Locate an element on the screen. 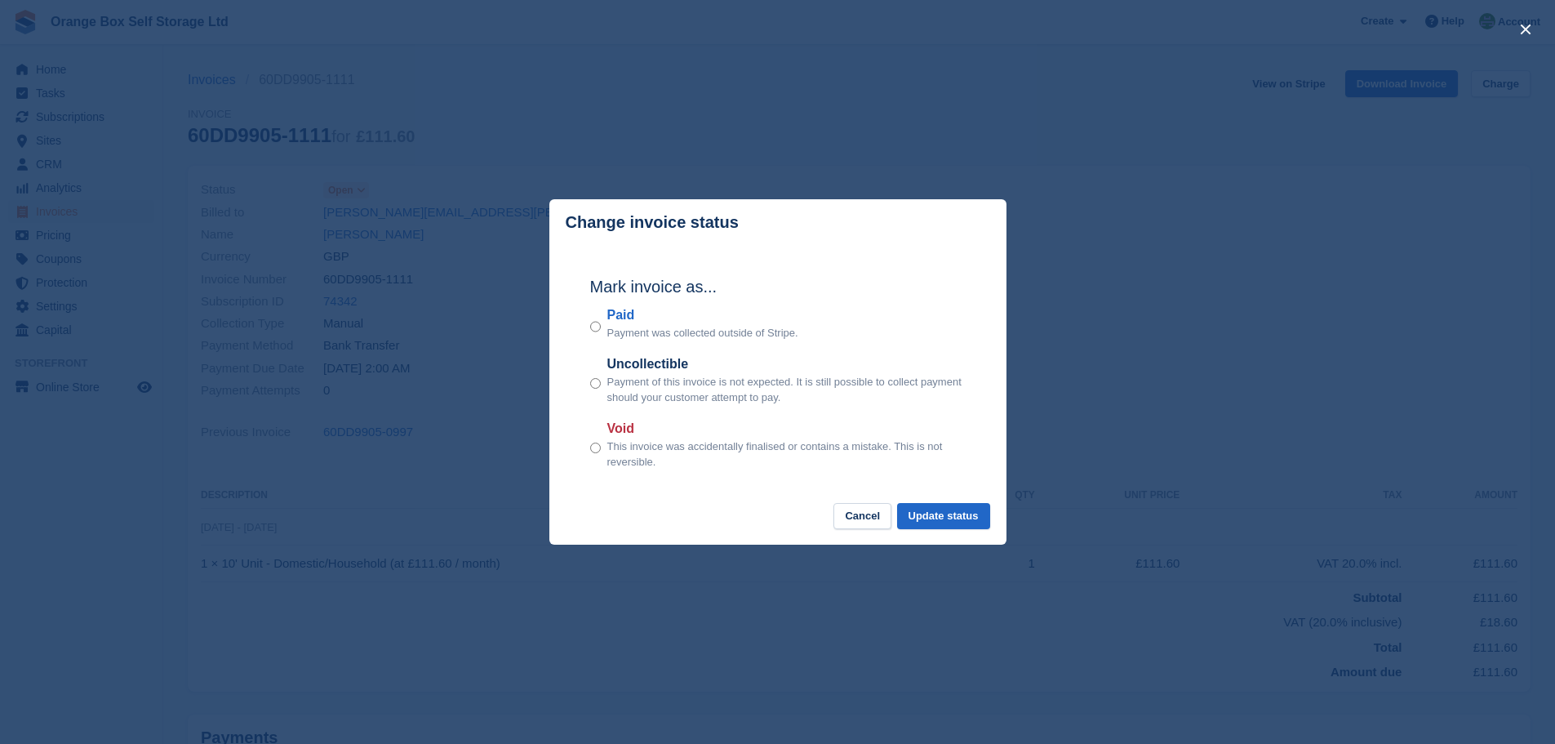 The width and height of the screenshot is (1555, 744). p: This invoice was accidentally finalised or contains a mistake. This is not reversible. is located at coordinates (786, 454).